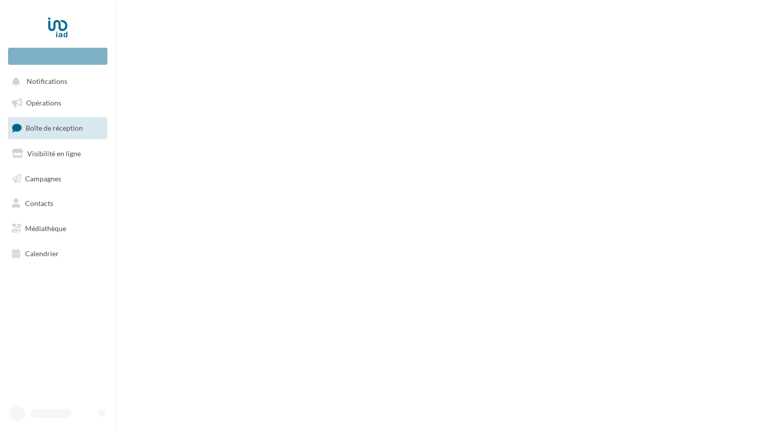  What do you see at coordinates (46, 228) in the screenshot?
I see `span: Médiathèque` at bounding box center [46, 228].